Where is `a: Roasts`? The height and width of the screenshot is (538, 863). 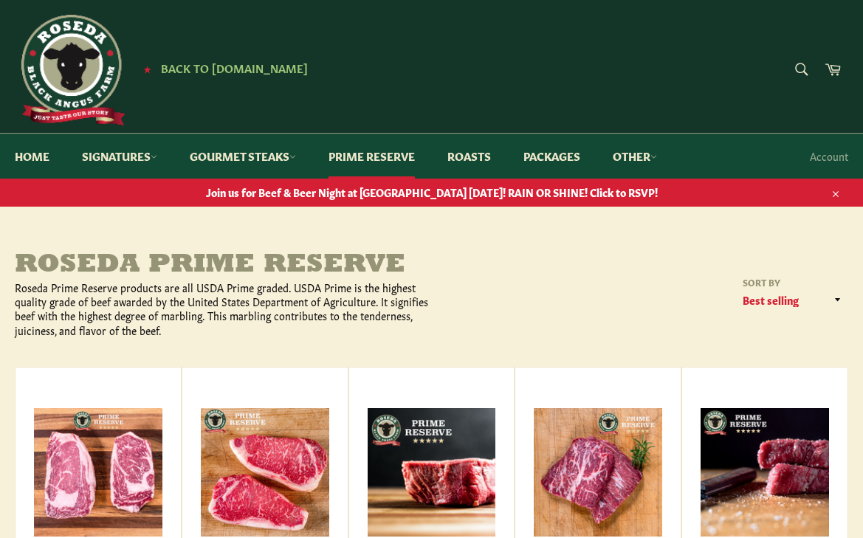
a: Roasts is located at coordinates (469, 156).